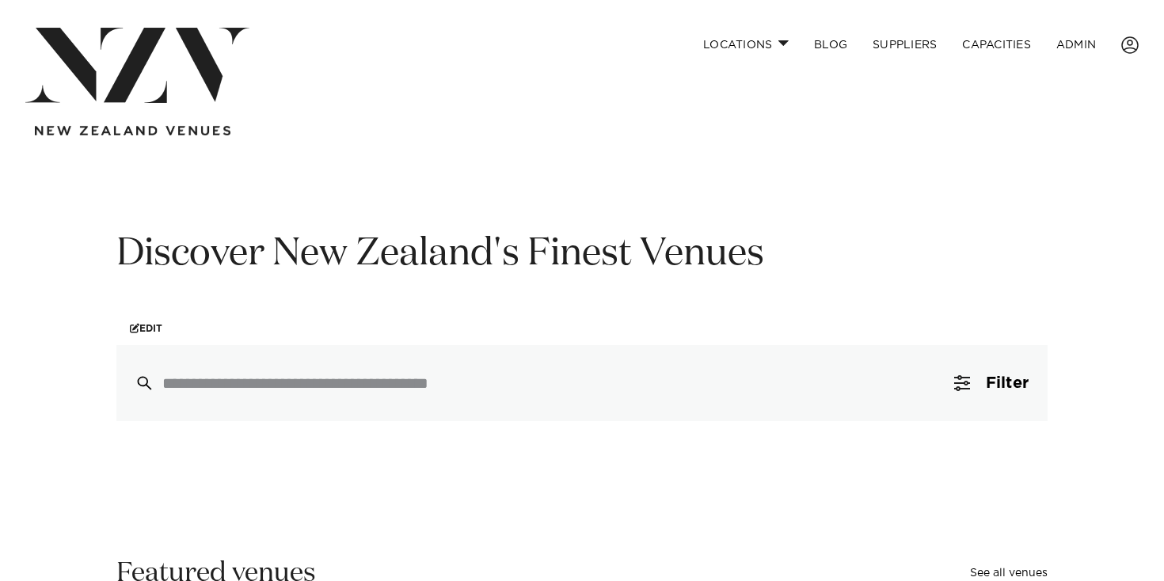 The image size is (1164, 581). Describe the element at coordinates (904, 44) in the screenshot. I see `a: SUPPLIERS` at that location.